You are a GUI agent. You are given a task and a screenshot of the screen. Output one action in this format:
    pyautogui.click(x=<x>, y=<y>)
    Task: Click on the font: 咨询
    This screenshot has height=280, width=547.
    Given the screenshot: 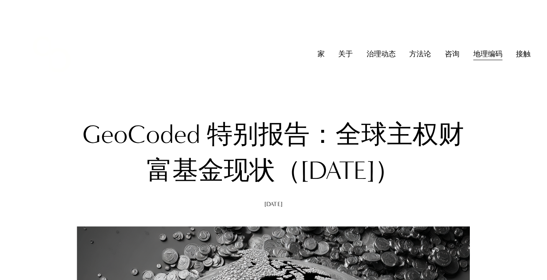 What is the action you would take?
    pyautogui.click(x=452, y=54)
    